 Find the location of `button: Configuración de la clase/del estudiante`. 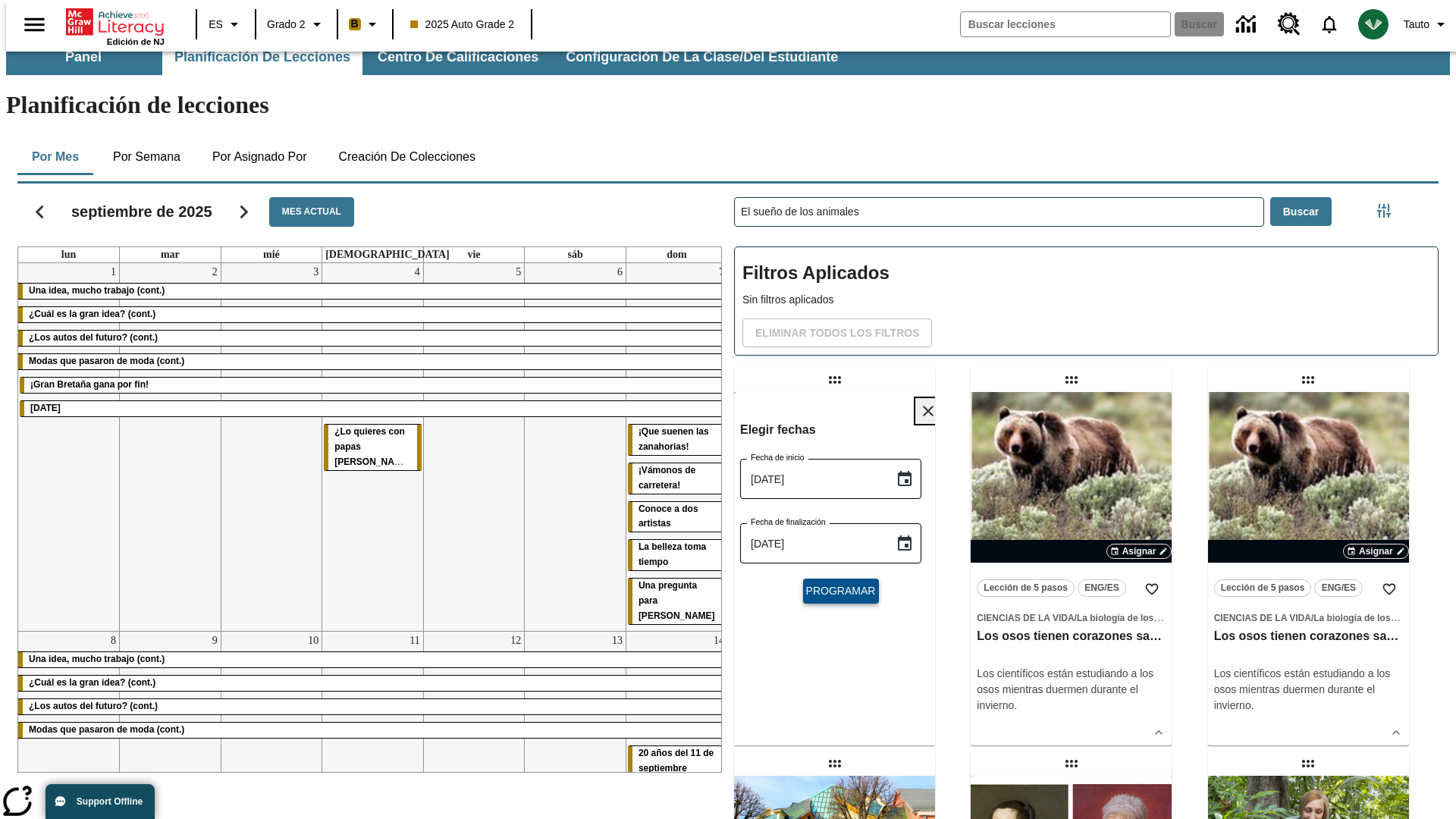

button: Configuración de la clase/del estudiante is located at coordinates (701, 57).